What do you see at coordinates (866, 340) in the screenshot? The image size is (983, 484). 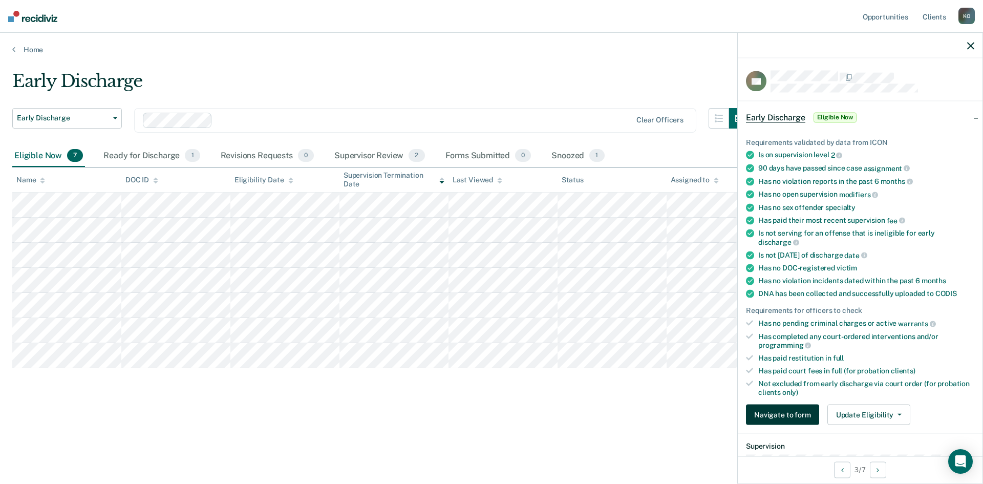 I see `div: Has completed any court-ordered interventions and/or` at bounding box center [866, 340].